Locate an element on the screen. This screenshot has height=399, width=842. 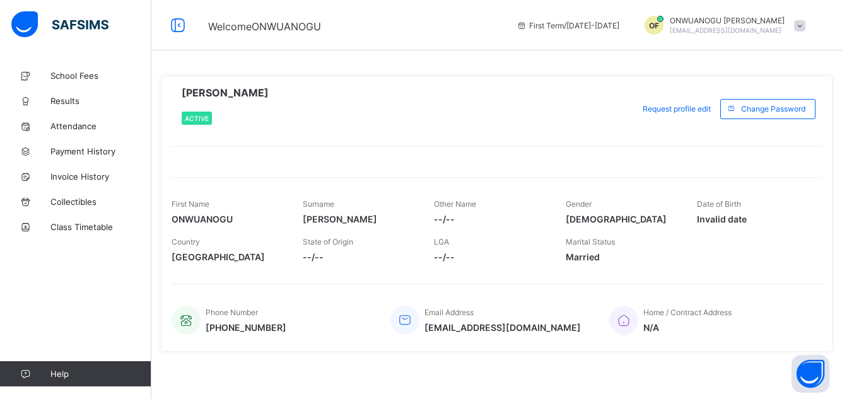
span: Email Address is located at coordinates (449, 312).